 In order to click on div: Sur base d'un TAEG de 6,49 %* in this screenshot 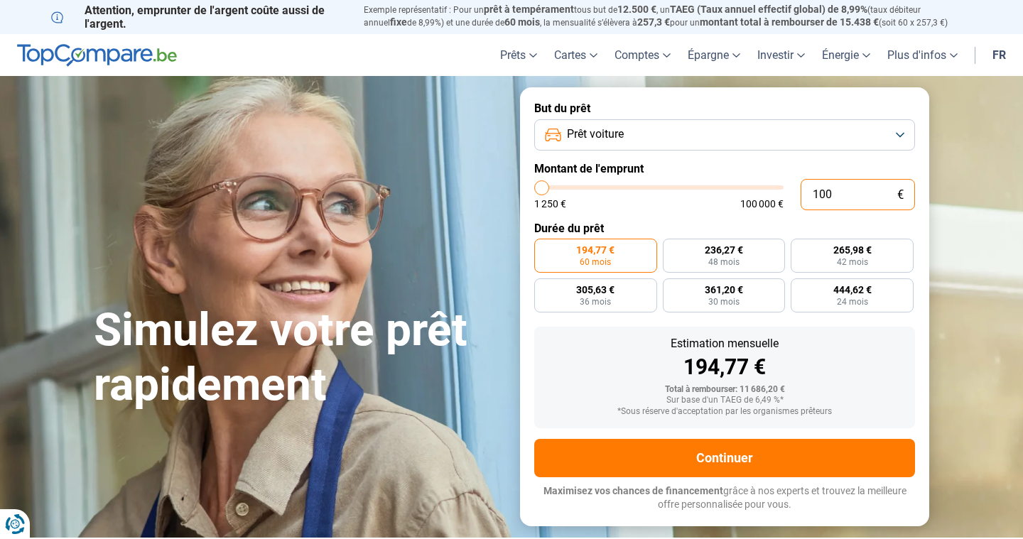, I will do `click(724, 401)`.